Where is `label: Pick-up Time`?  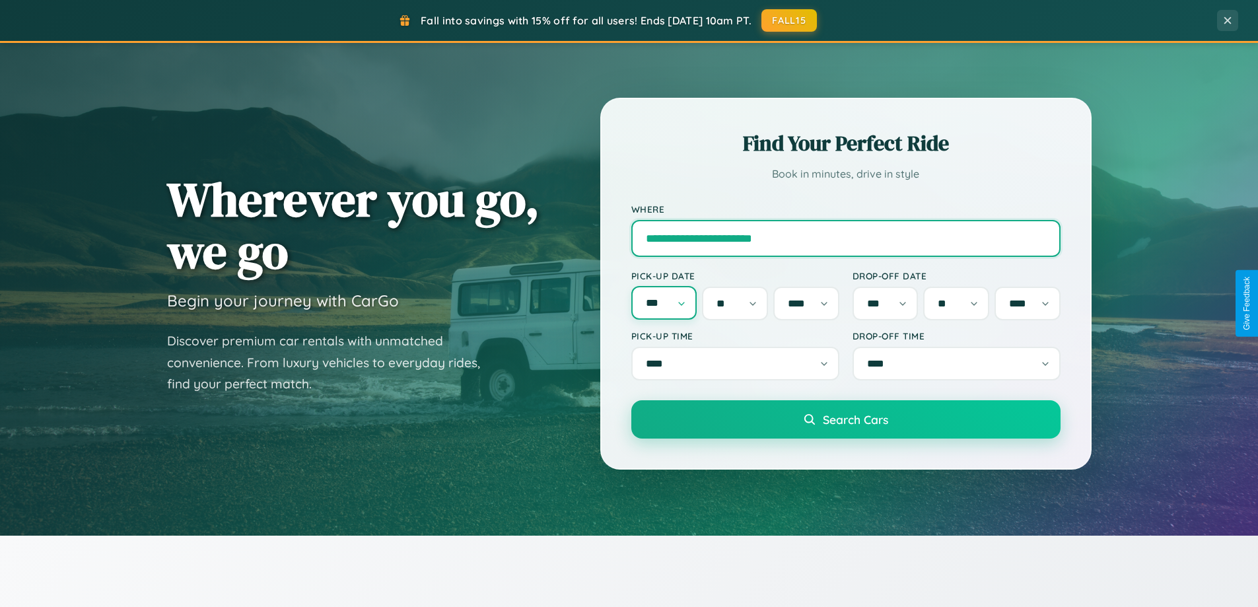 label: Pick-up Time is located at coordinates (735, 335).